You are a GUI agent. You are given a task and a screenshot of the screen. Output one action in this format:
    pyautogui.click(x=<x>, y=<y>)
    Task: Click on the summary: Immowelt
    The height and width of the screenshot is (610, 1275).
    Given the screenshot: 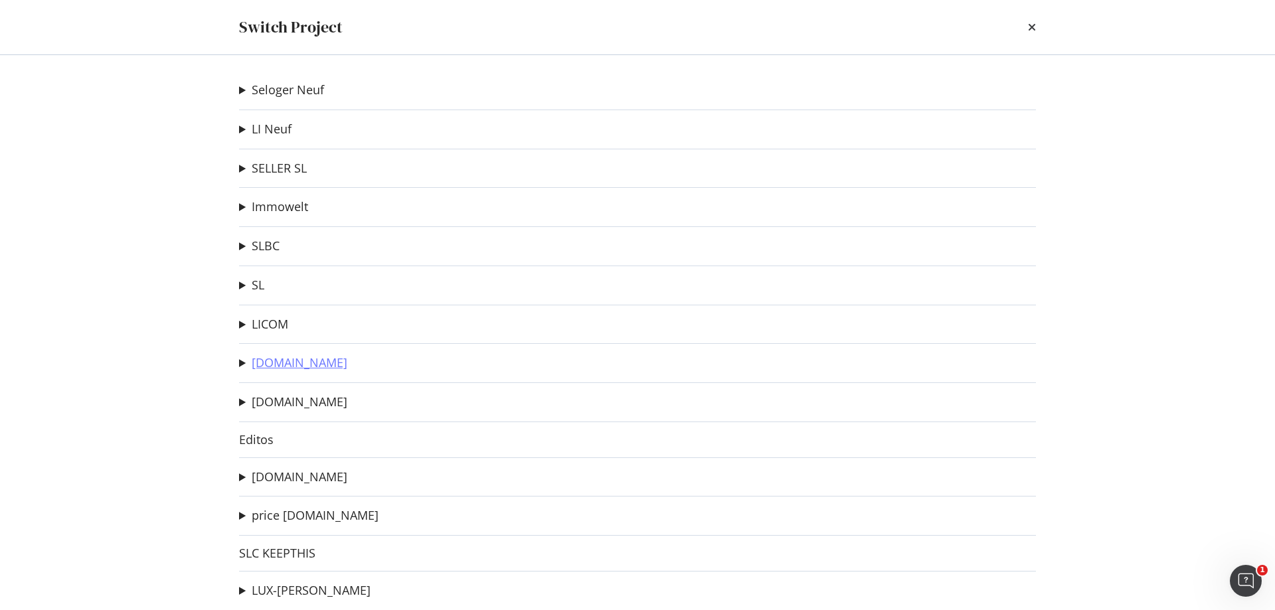 What is the action you would take?
    pyautogui.click(x=274, y=207)
    